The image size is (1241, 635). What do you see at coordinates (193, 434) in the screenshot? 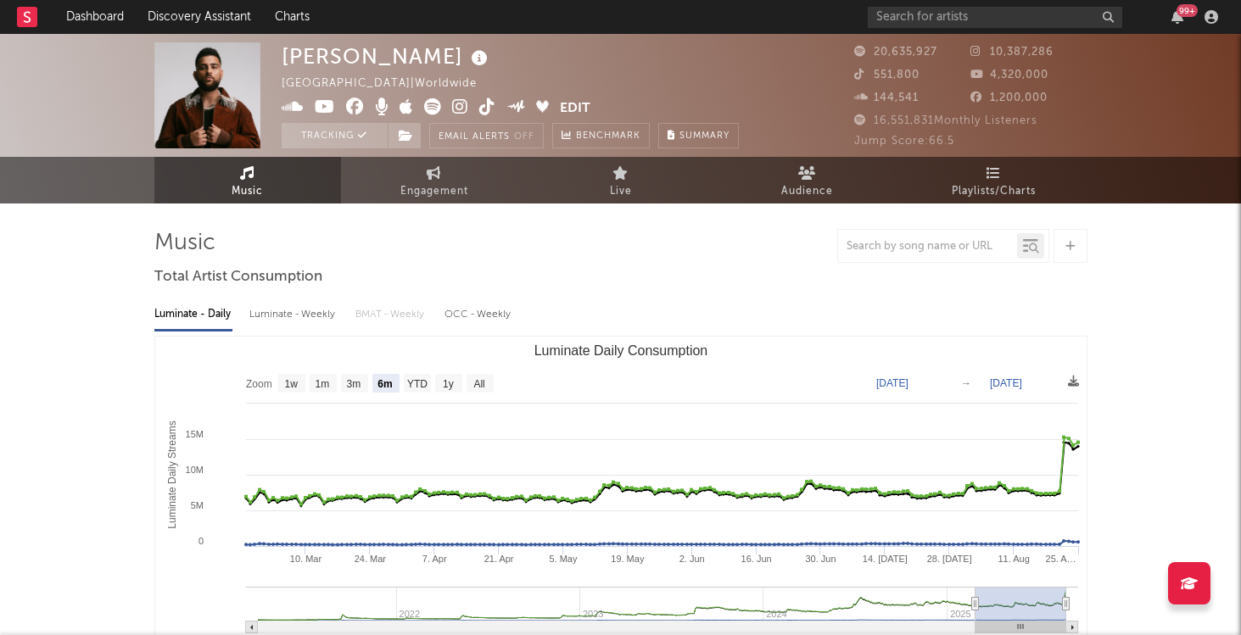
I see `text: 15M` at bounding box center [193, 434].